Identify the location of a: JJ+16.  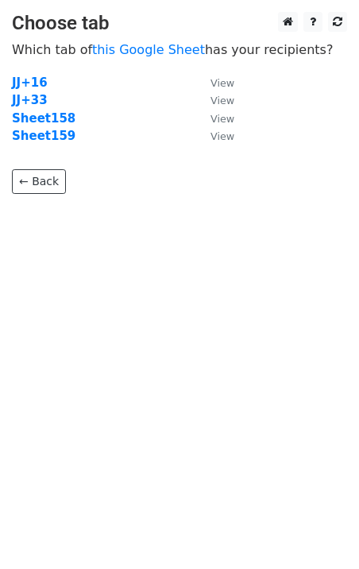
(29, 83).